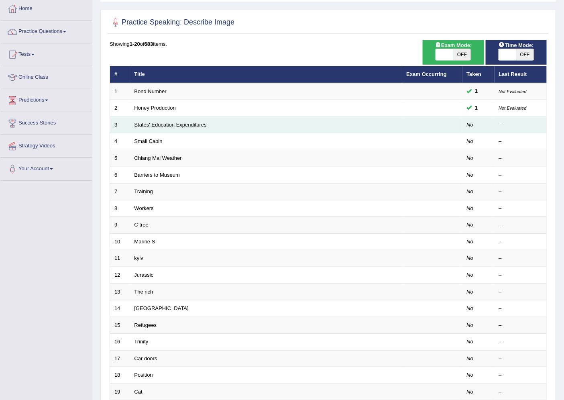  What do you see at coordinates (521, 75) in the screenshot?
I see `th: Last Result` at bounding box center [521, 75].